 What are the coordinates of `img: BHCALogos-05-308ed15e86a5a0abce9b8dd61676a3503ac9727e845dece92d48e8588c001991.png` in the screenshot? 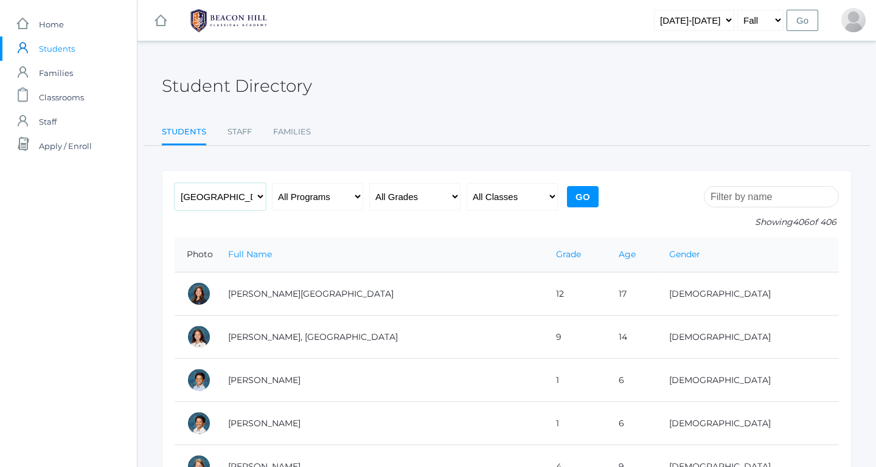 It's located at (229, 21).